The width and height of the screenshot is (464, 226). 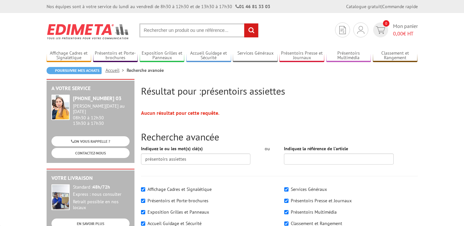 I want to click on h2: Votre livraison, so click(x=90, y=178).